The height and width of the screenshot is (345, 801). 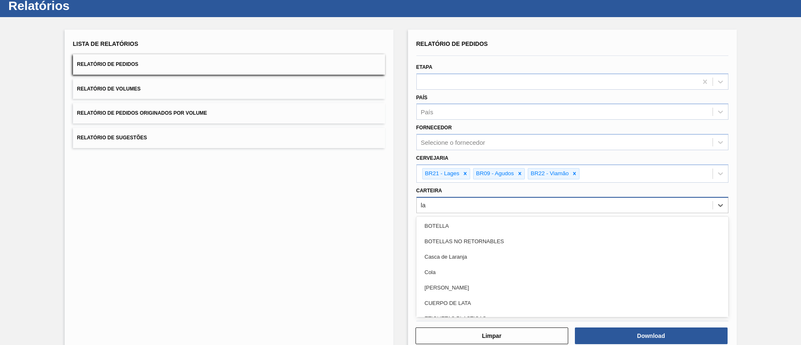 What do you see at coordinates (434, 128) in the screenshot?
I see `label: Fornecedor` at bounding box center [434, 128].